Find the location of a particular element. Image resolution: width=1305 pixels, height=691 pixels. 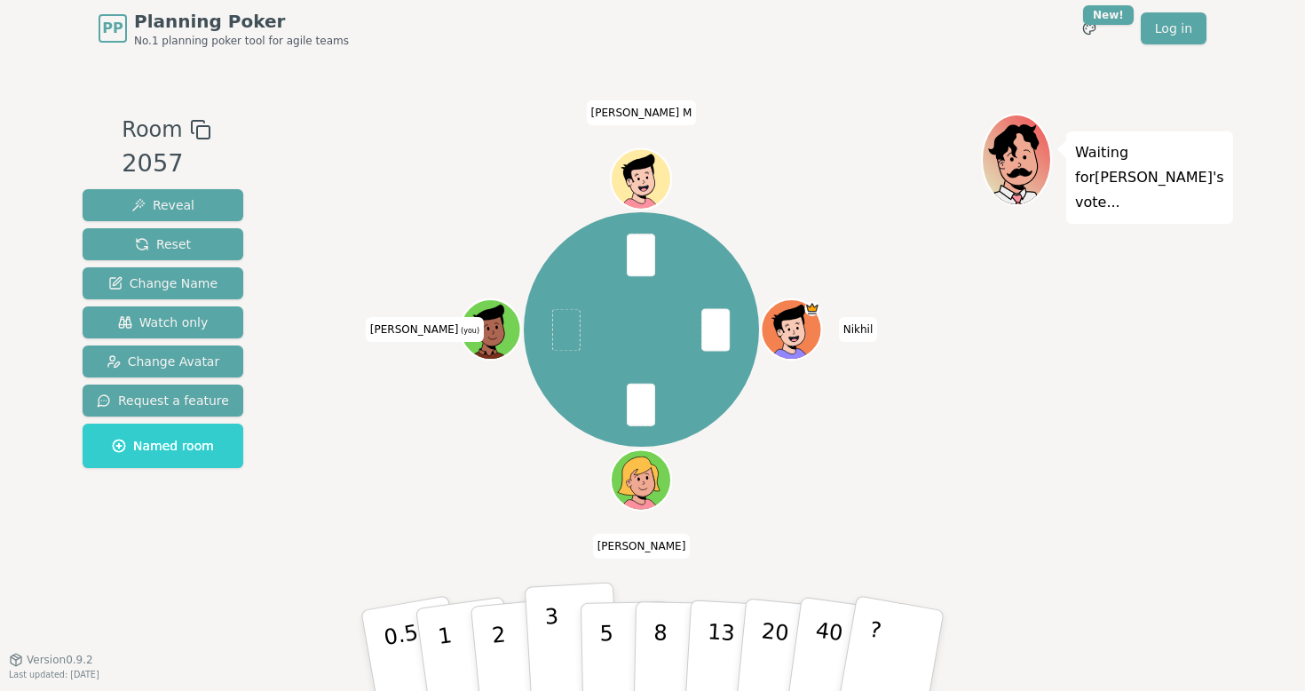

a: PPPlanning PokerNo.1 planning poker tool for agile teams is located at coordinates (224, 28).